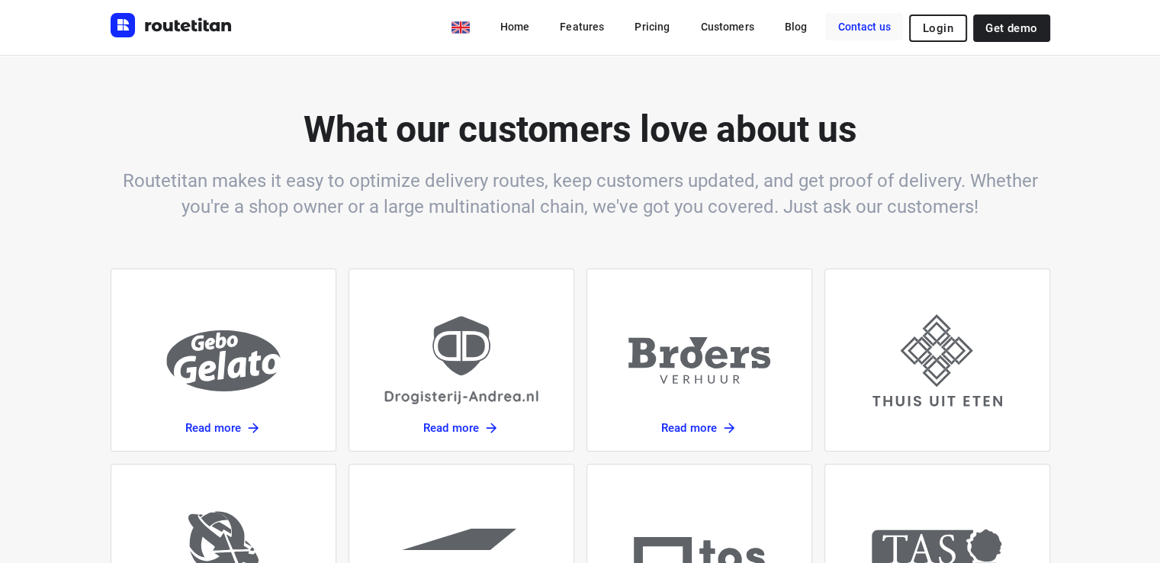 The height and width of the screenshot is (563, 1160). I want to click on a: Pricing, so click(652, 27).